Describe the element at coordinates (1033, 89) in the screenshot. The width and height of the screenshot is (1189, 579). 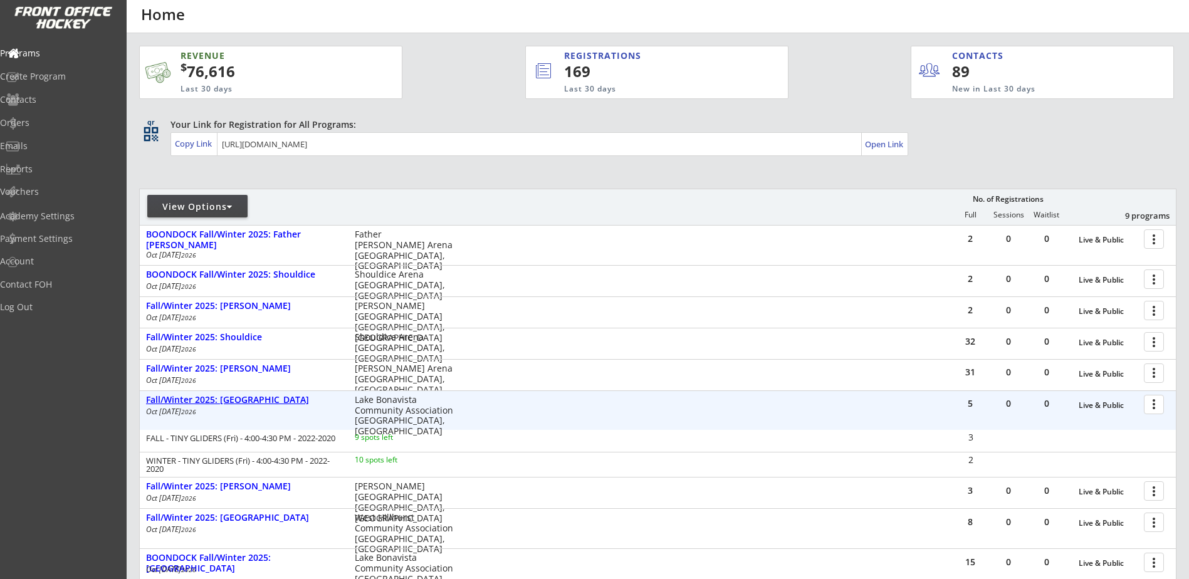
I see `div: New in Last 30 days` at that location.